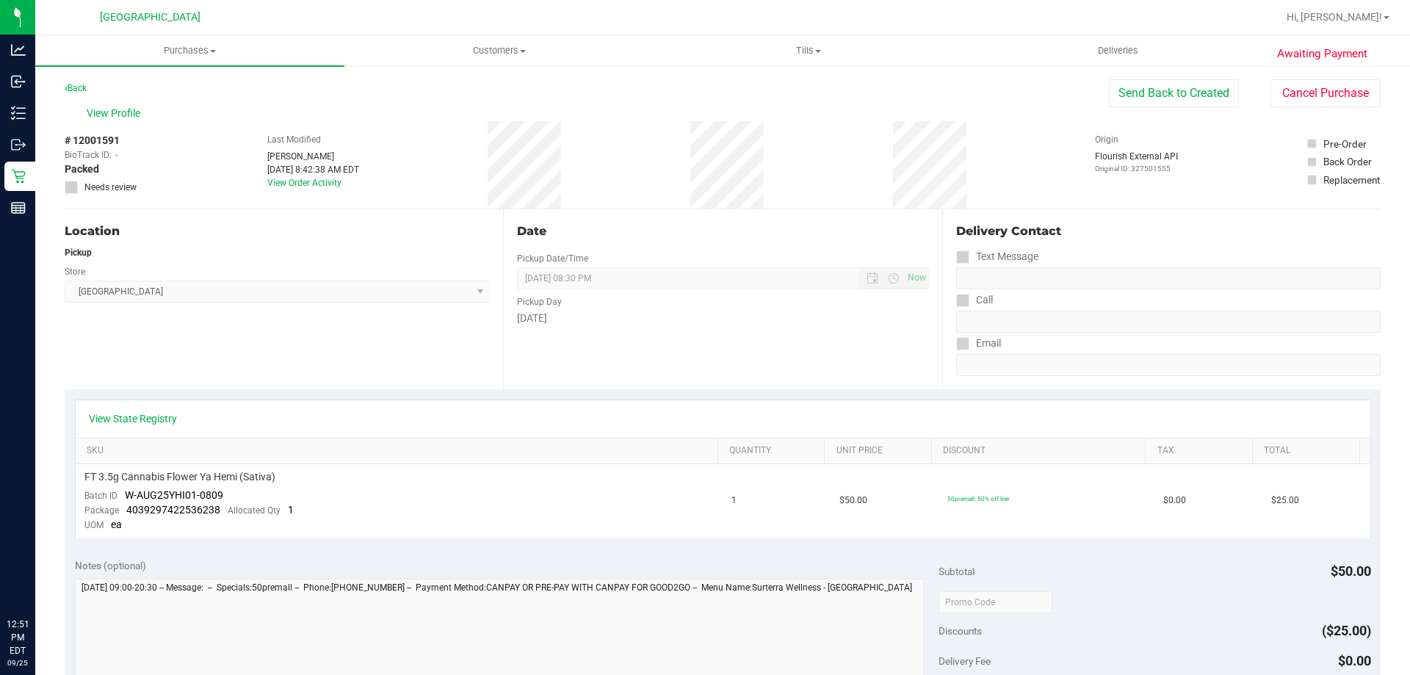 The height and width of the screenshot is (675, 1410). I want to click on span: View Profile, so click(116, 113).